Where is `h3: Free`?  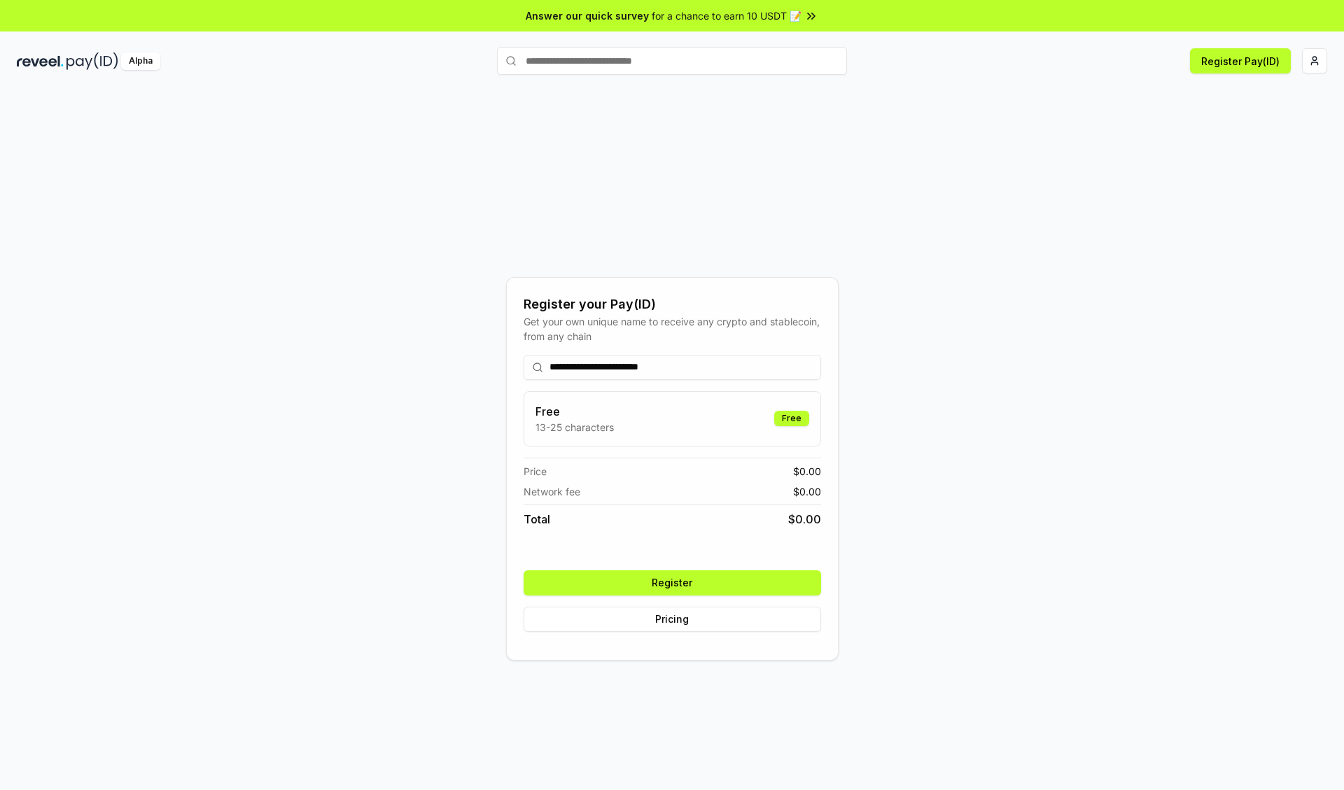
h3: Free is located at coordinates (575, 412).